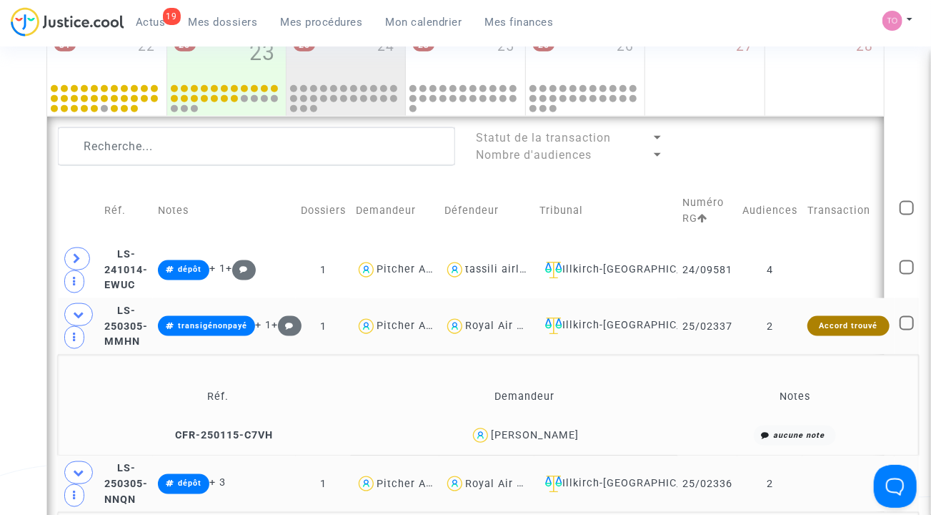 This screenshot has height=515, width=931. What do you see at coordinates (708, 269) in the screenshot?
I see `td: 24/09581` at bounding box center [708, 269].